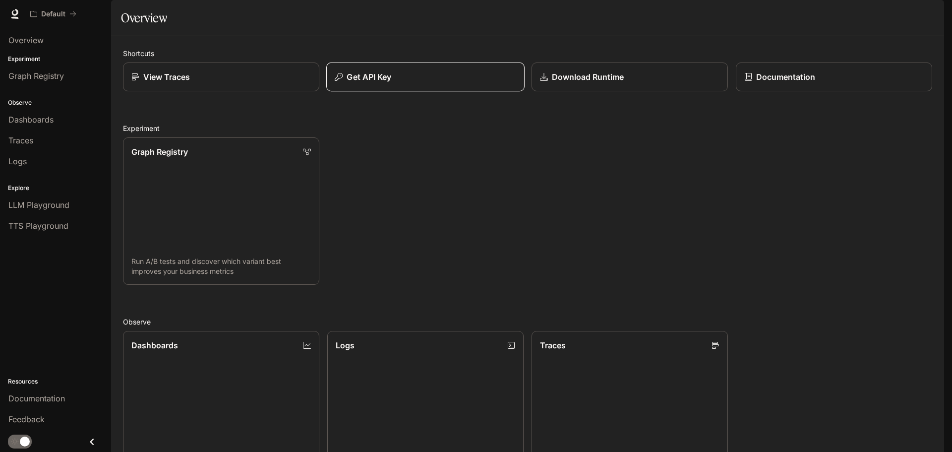 The width and height of the screenshot is (952, 452). What do you see at coordinates (53, 14) in the screenshot?
I see `button: All workspaces` at bounding box center [53, 14].